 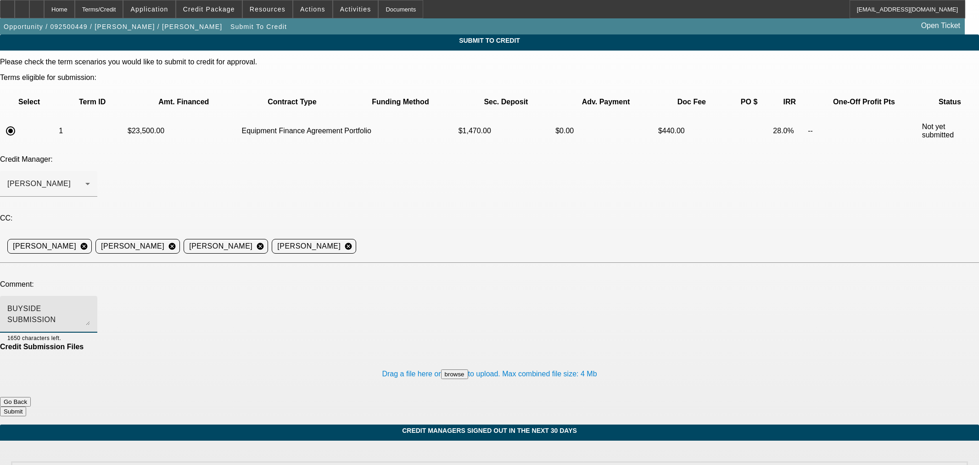 What do you see at coordinates (34, 337) in the screenshot?
I see `mat-hint: 1650 characters left.` at bounding box center [34, 337].